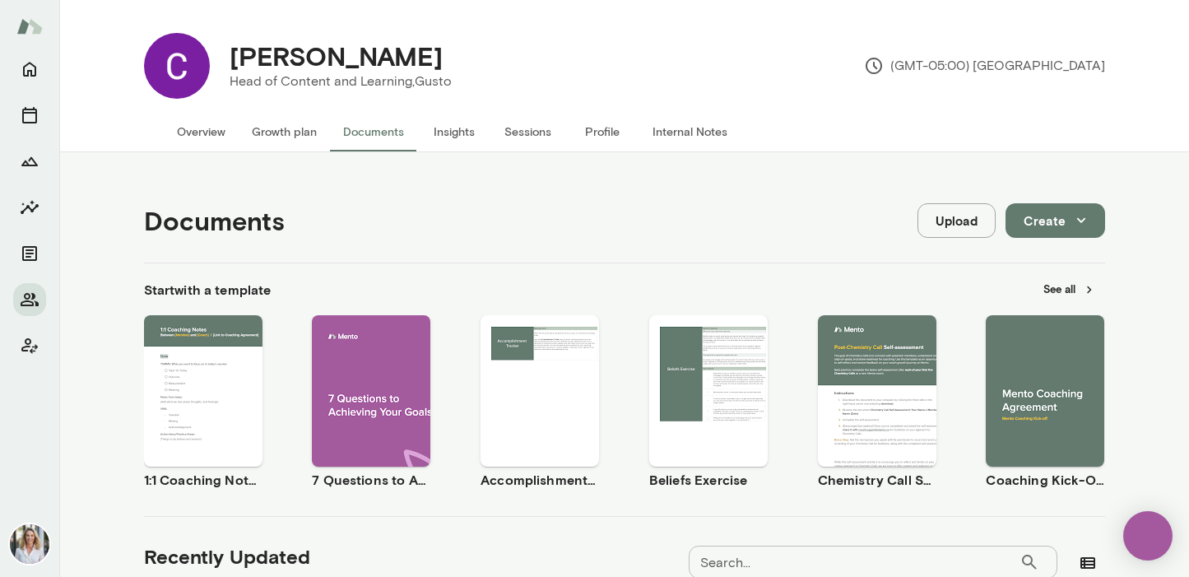 This screenshot has width=1189, height=577. What do you see at coordinates (214, 221) in the screenshot?
I see `h4: Documents` at bounding box center [214, 221].